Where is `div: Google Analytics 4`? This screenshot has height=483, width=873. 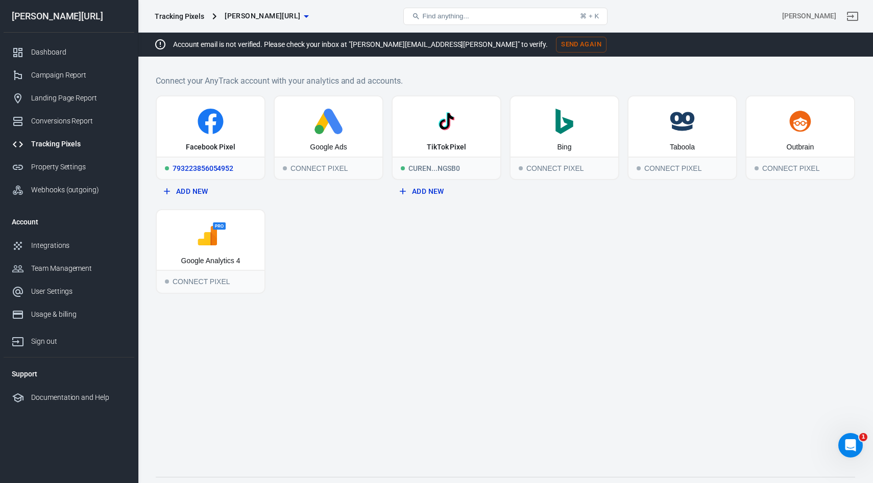
div: Google Analytics 4 is located at coordinates (211, 261).